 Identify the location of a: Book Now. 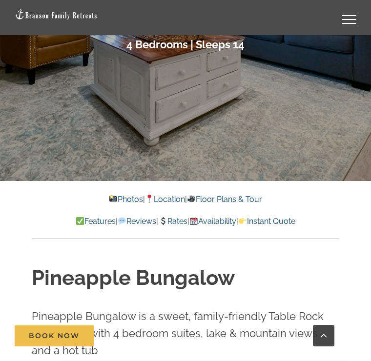
(54, 336).